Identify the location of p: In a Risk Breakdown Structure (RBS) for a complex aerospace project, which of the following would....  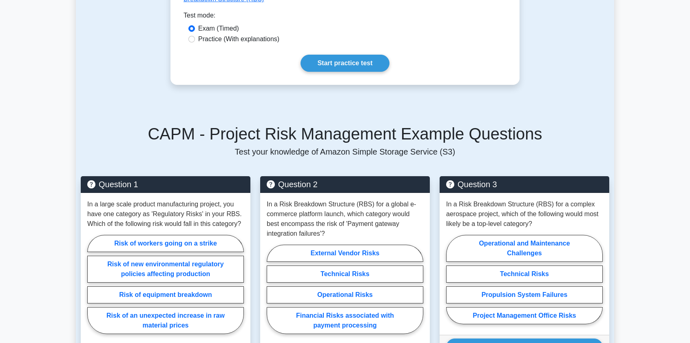
(524, 214).